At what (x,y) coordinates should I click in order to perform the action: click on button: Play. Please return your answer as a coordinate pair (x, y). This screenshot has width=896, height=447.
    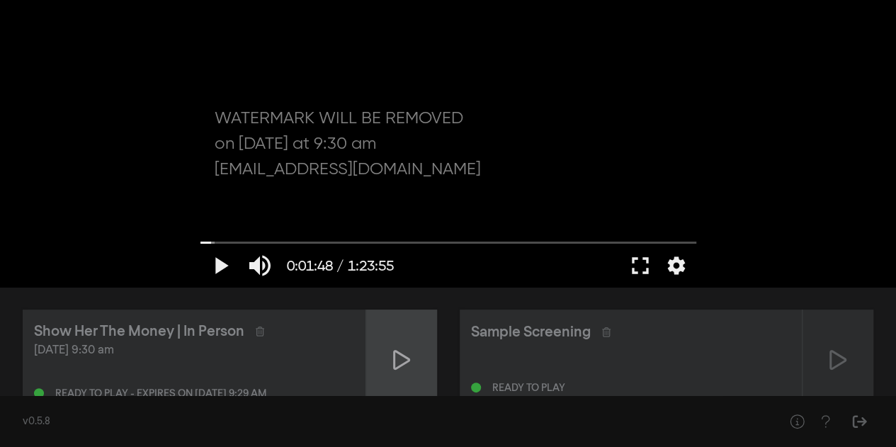
    Looking at the image, I should click on (220, 266).